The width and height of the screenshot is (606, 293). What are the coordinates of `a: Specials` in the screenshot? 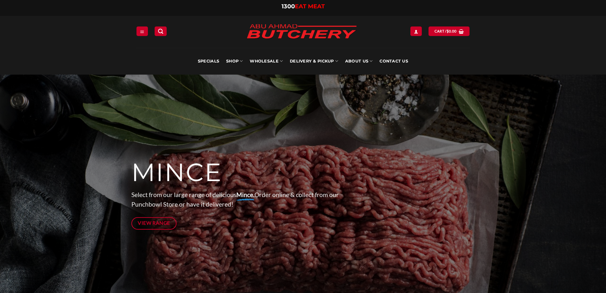 It's located at (209, 61).